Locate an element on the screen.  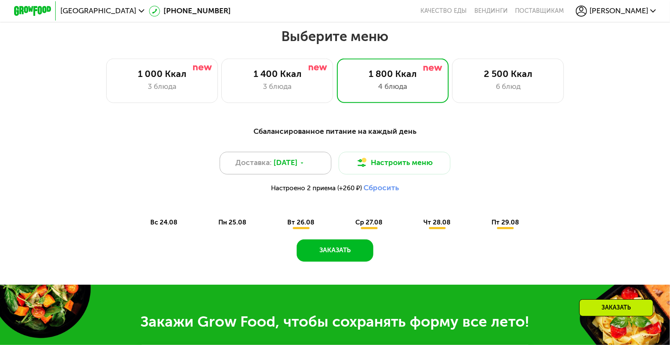
div: 1 800 Ккал is located at coordinates (392, 74).